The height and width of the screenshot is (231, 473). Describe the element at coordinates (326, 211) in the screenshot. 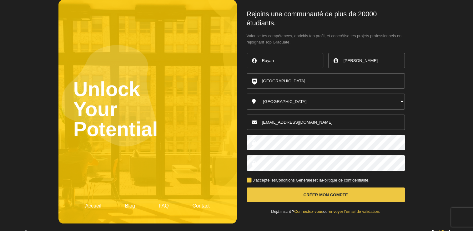

I see `div: Déjà inscrit ? ou` at that location.